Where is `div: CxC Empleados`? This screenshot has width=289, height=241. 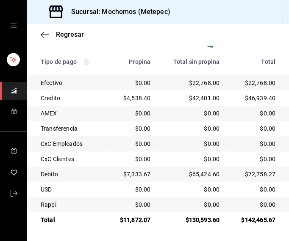 div: CxC Empleados is located at coordinates (70, 144).